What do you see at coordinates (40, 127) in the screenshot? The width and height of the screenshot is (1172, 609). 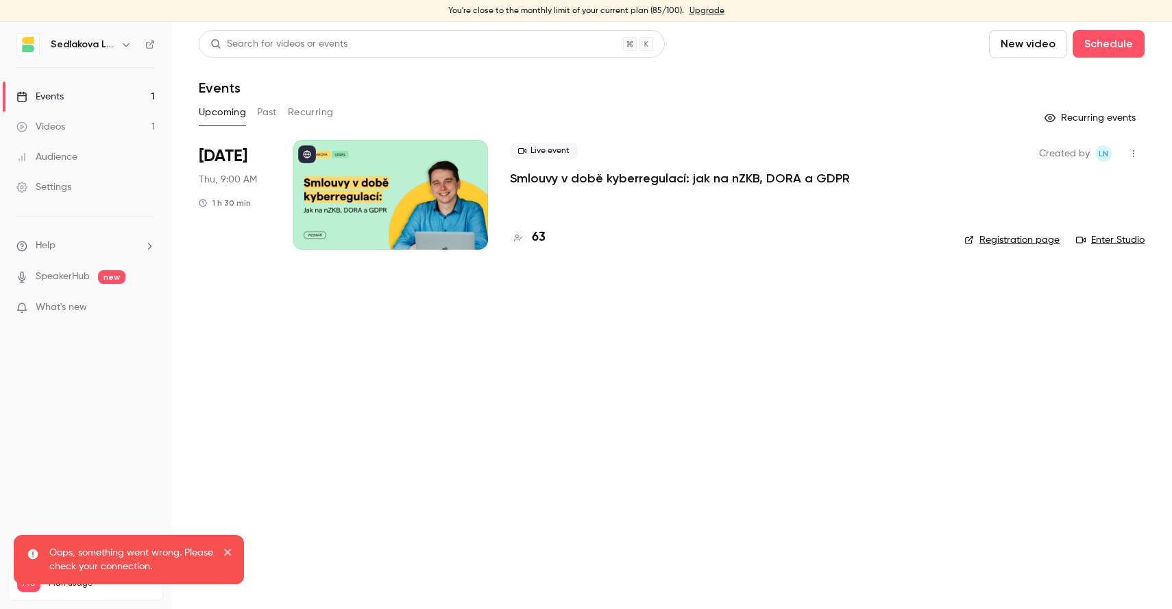 I see `div: Videos` at bounding box center [40, 127].